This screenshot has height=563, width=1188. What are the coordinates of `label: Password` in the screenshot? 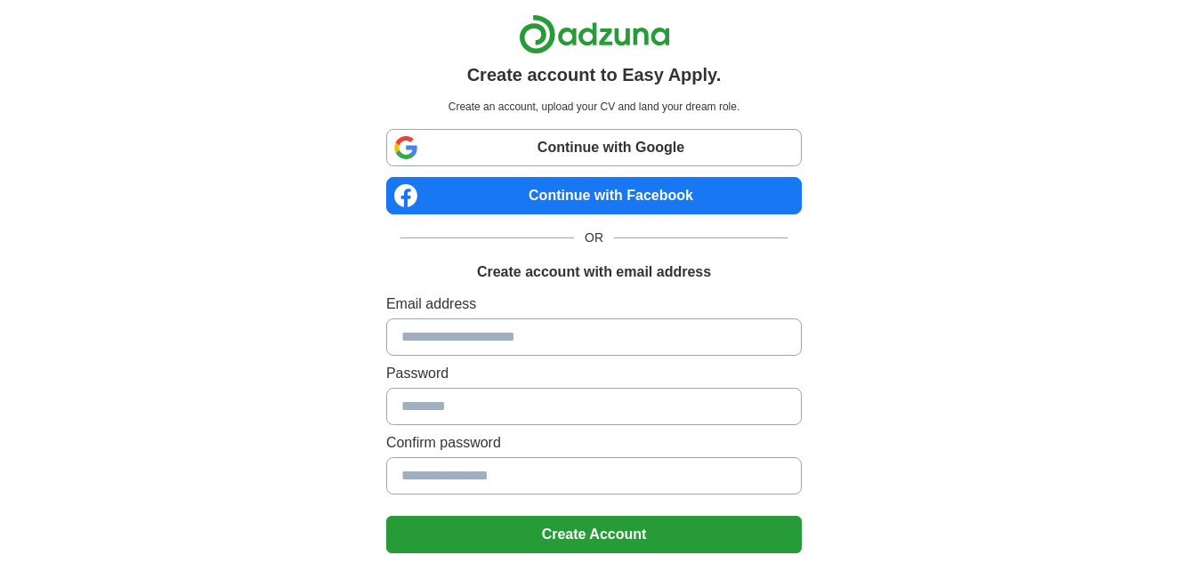 It's located at (593, 374).